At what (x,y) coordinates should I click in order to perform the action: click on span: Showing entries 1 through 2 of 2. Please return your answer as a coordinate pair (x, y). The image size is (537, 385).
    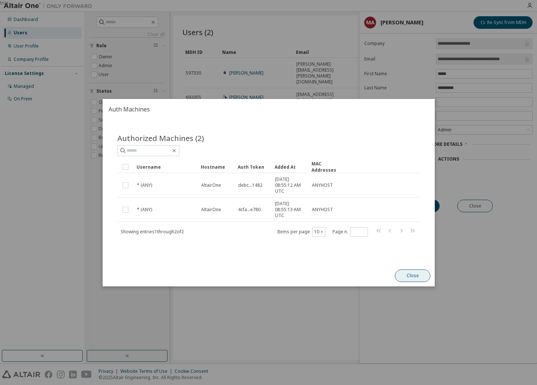
    Looking at the image, I should click on (152, 231).